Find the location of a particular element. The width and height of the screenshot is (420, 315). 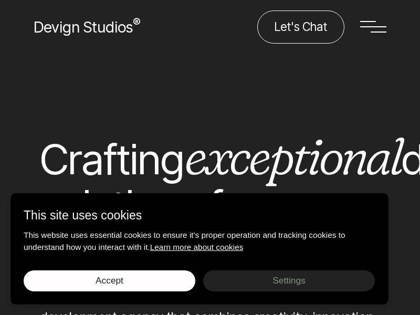

p: This site uses cookies is located at coordinates (199, 215).